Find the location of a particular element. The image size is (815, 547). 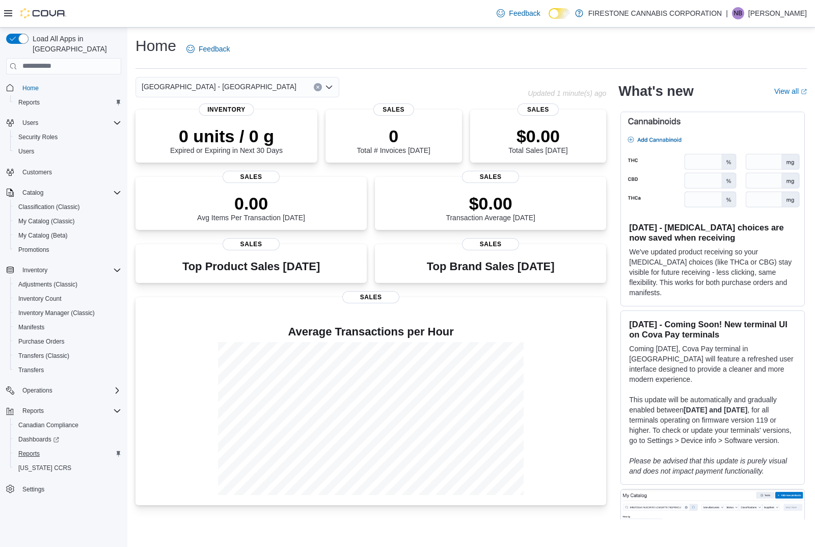

button: Promotions is located at coordinates (68, 250).